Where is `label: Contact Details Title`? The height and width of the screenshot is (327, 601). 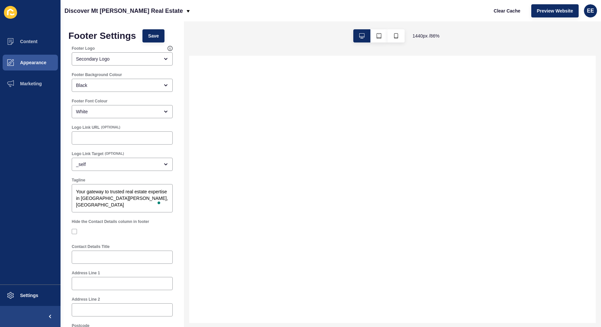 label: Contact Details Title is located at coordinates (90, 246).